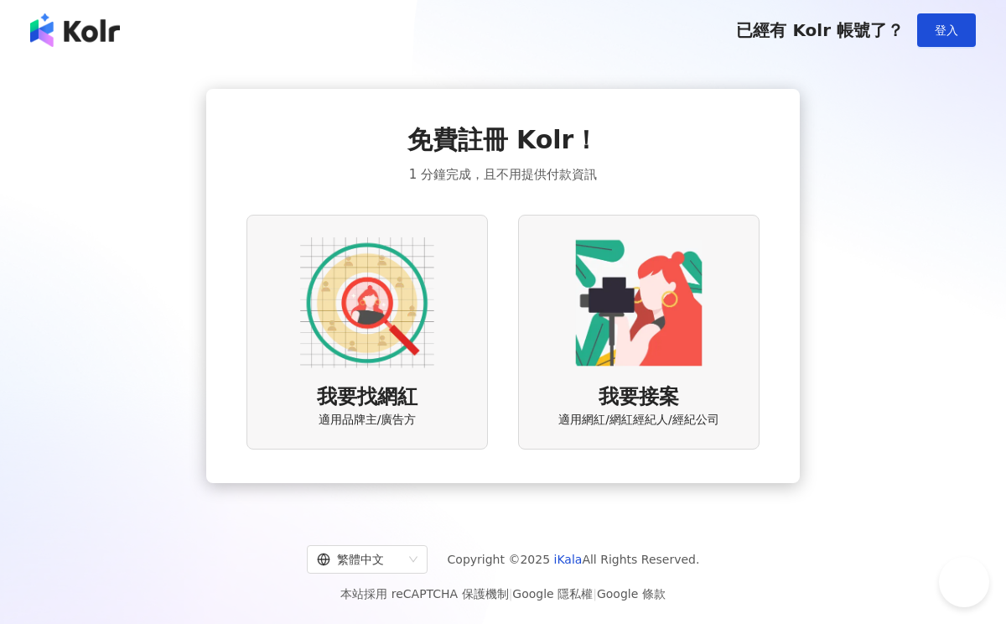  I want to click on span: 適用品牌主/廣告方, so click(367, 420).